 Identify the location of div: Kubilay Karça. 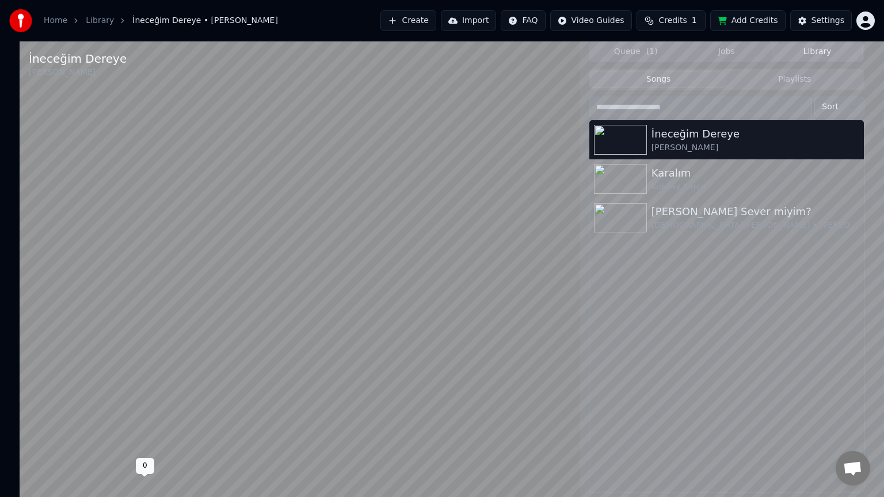
(755, 187).